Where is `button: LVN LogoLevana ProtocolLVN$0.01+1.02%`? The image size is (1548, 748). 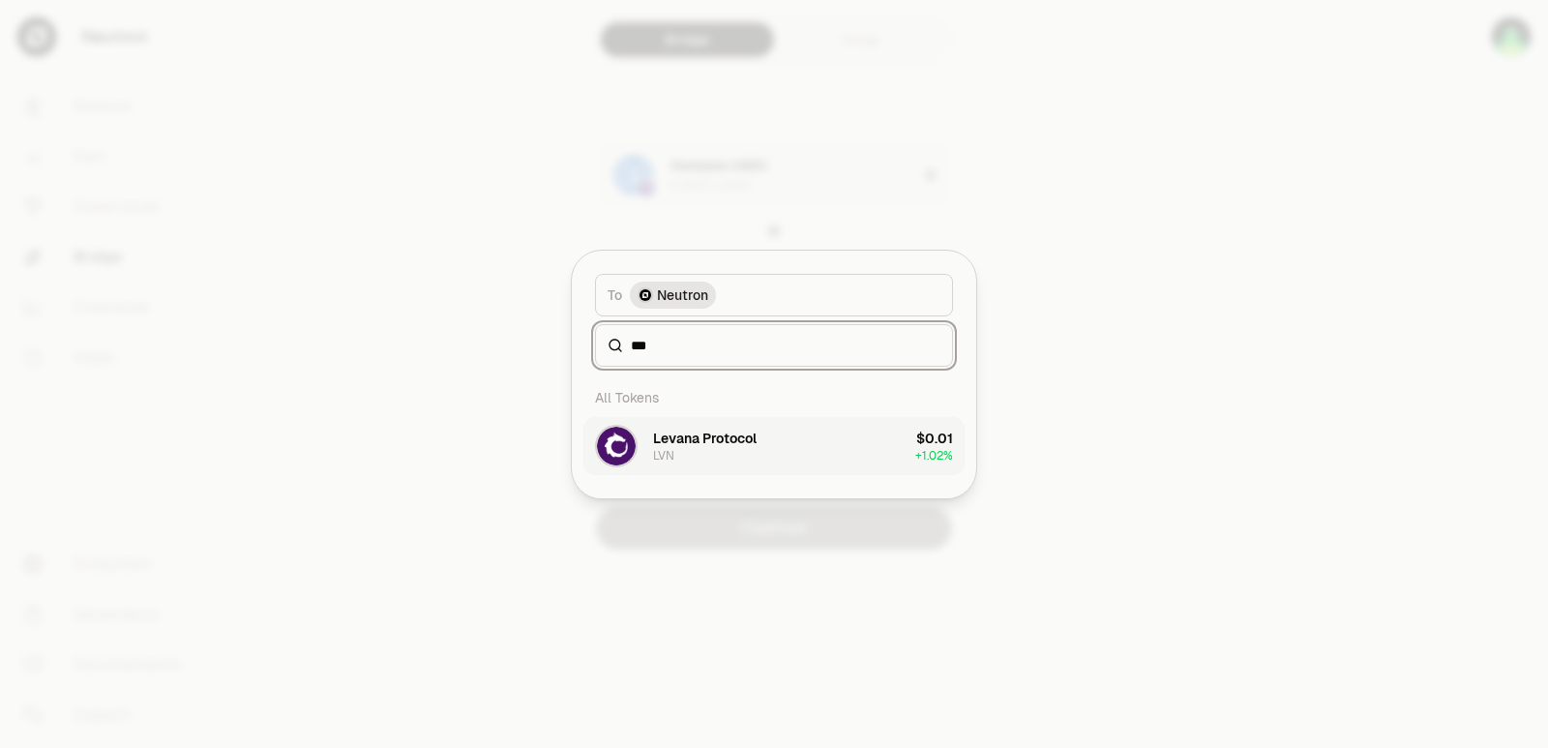 button: LVN LogoLevana ProtocolLVN$0.01+1.02% is located at coordinates (774, 446).